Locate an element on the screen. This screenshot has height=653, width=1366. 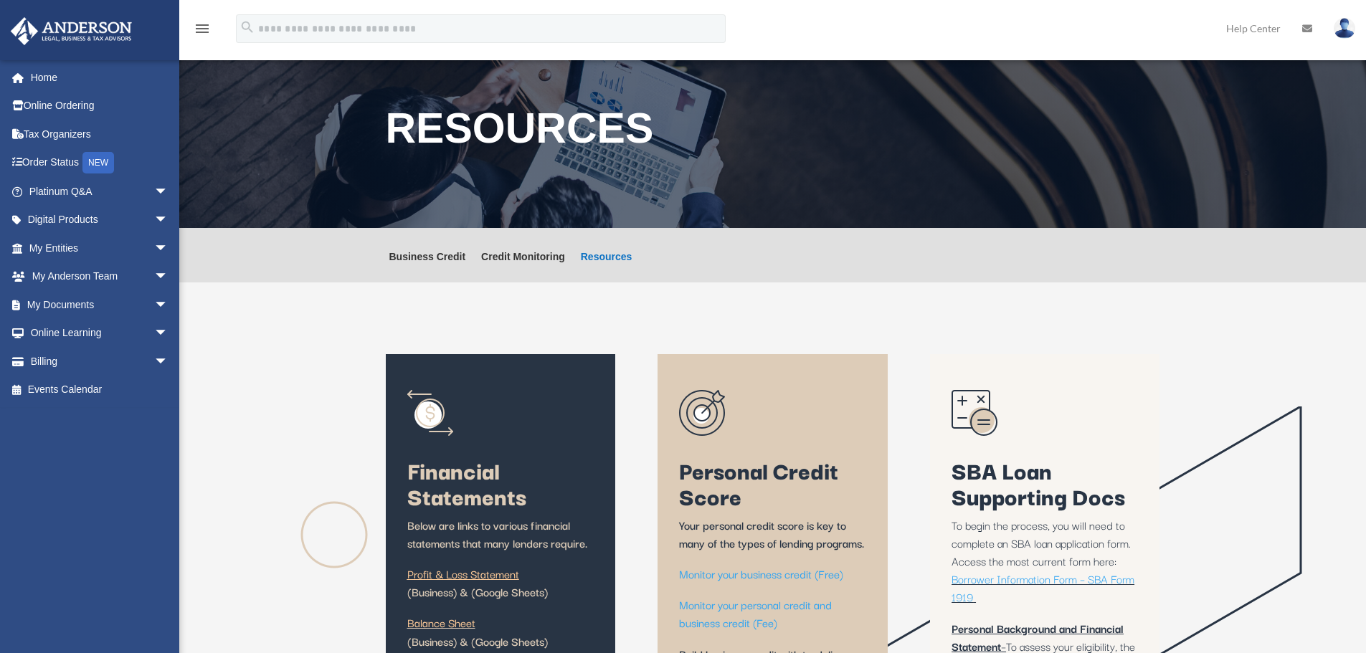
img: Anderson Advisors Platinum Portal is located at coordinates (71, 31).